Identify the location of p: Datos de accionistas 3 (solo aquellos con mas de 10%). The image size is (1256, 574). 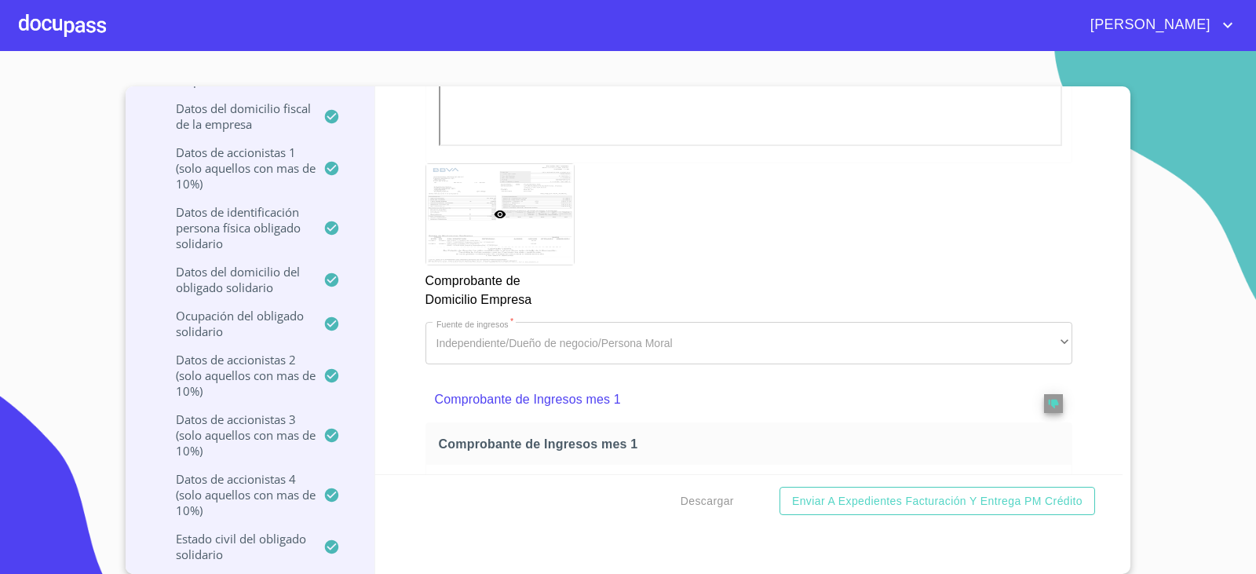
(234, 435).